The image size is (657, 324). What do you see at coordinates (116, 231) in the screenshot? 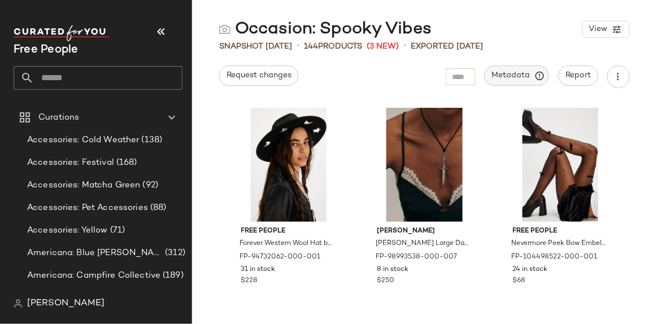
I see `span: (71)` at bounding box center [116, 231].